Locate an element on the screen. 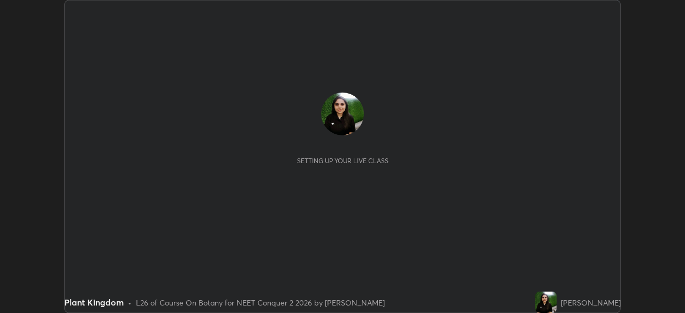  div: Setting up your live class is located at coordinates (343, 161).